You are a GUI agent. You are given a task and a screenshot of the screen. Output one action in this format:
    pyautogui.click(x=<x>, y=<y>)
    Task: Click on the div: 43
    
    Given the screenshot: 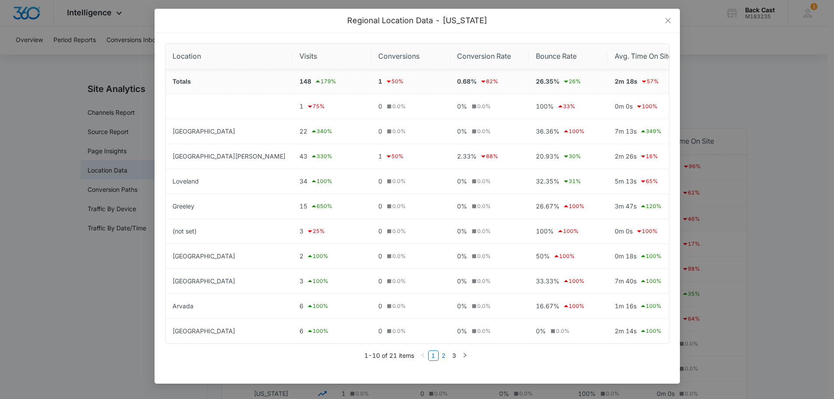 What is the action you would take?
    pyautogui.click(x=332, y=156)
    